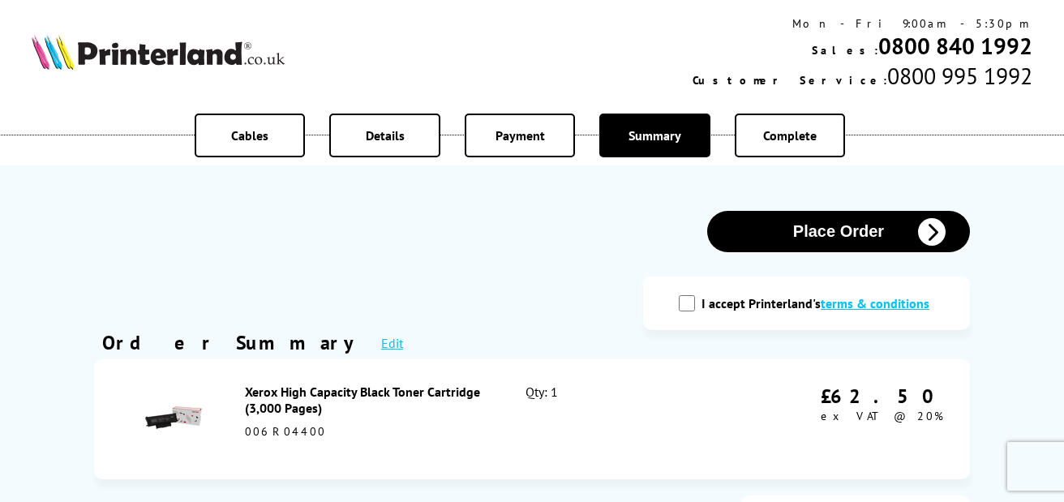  I want to click on div: Xerox High Capacity Black Toner Cartridge (3,000 Pages), so click(367, 400).